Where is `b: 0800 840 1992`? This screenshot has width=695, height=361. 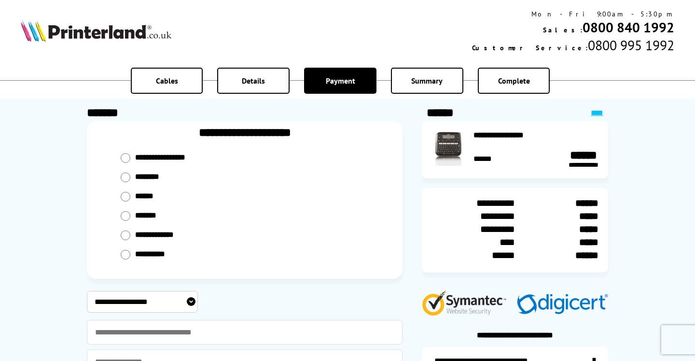 b: 0800 840 1992 is located at coordinates (629, 27).